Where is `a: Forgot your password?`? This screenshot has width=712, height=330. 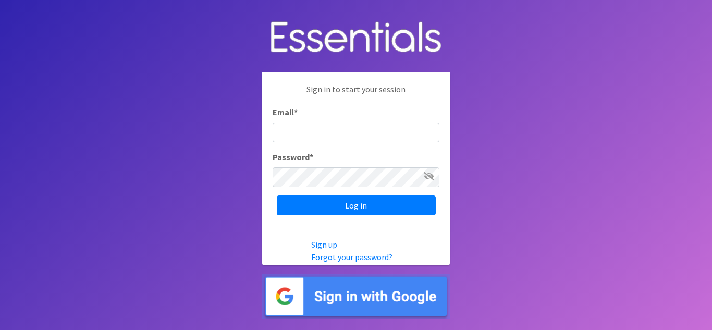
a: Forgot your password? is located at coordinates (352, 257).